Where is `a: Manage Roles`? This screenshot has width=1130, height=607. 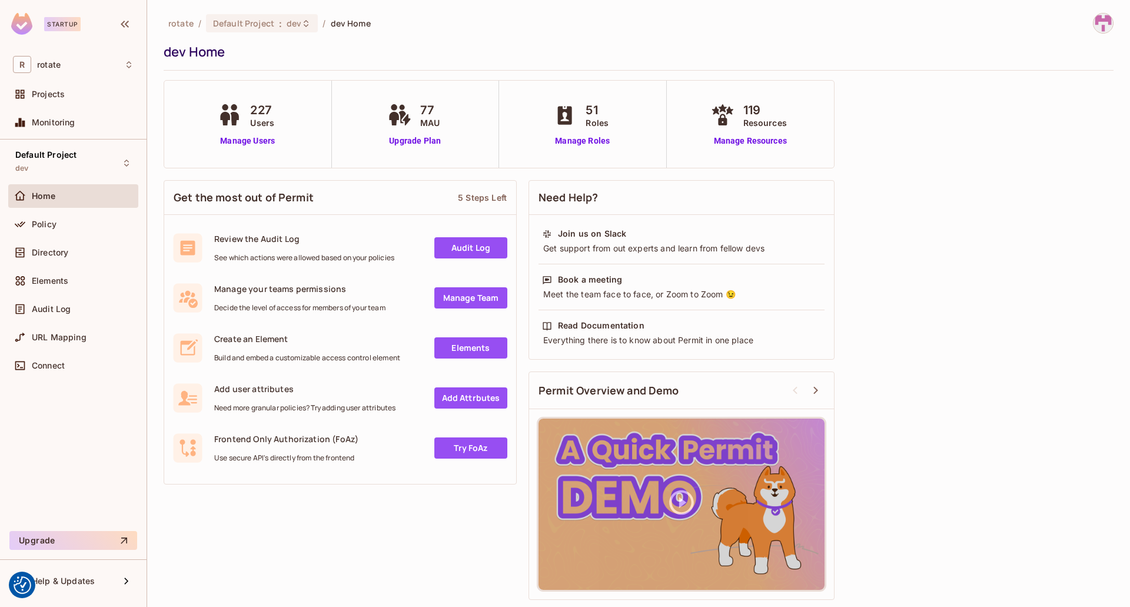
a: Manage Roles is located at coordinates (582, 141).